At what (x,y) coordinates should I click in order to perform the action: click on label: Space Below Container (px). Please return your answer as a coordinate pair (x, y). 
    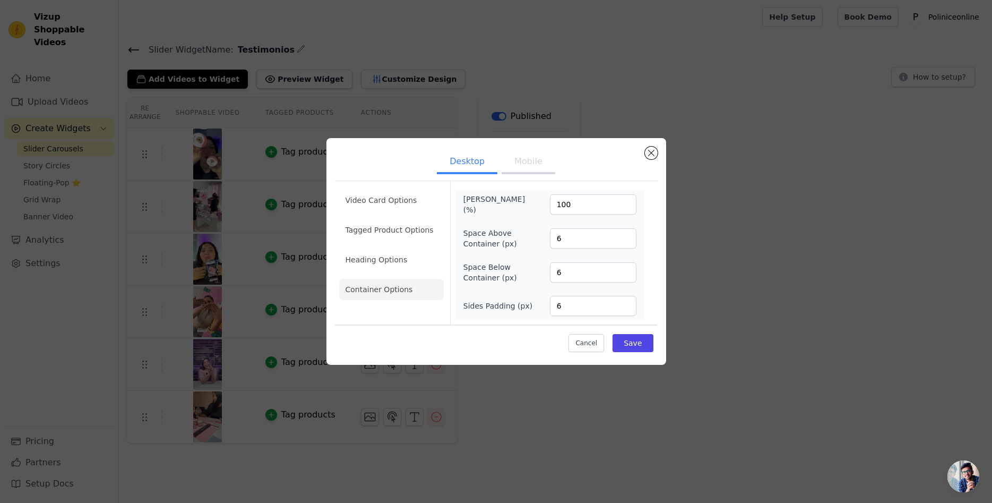
    Looking at the image, I should click on (492, 272).